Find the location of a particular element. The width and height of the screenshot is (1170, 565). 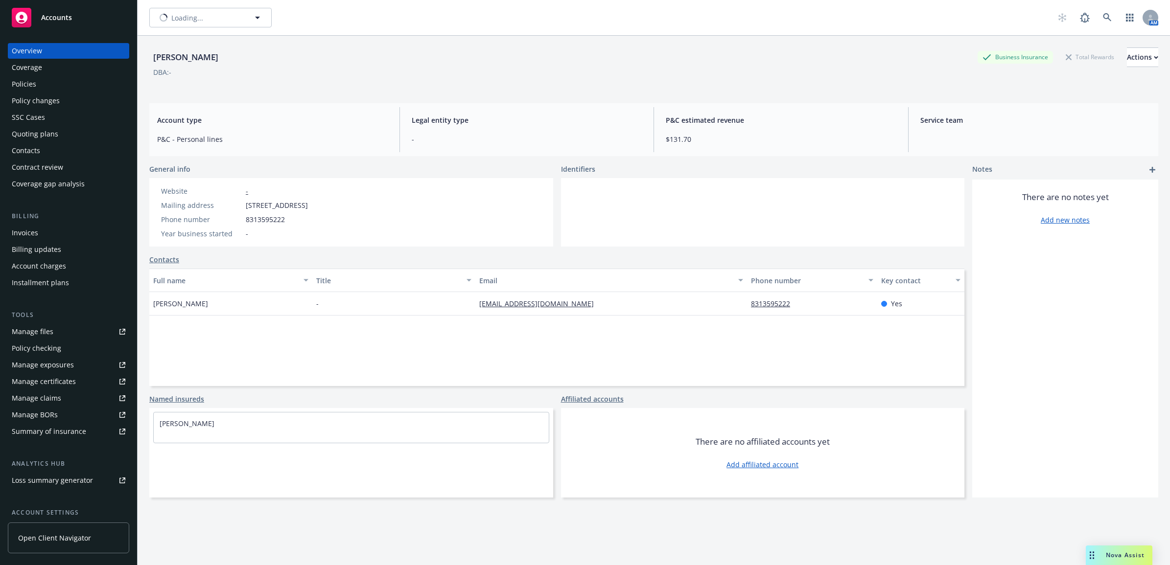

div: Summary of insurance is located at coordinates (49, 432).